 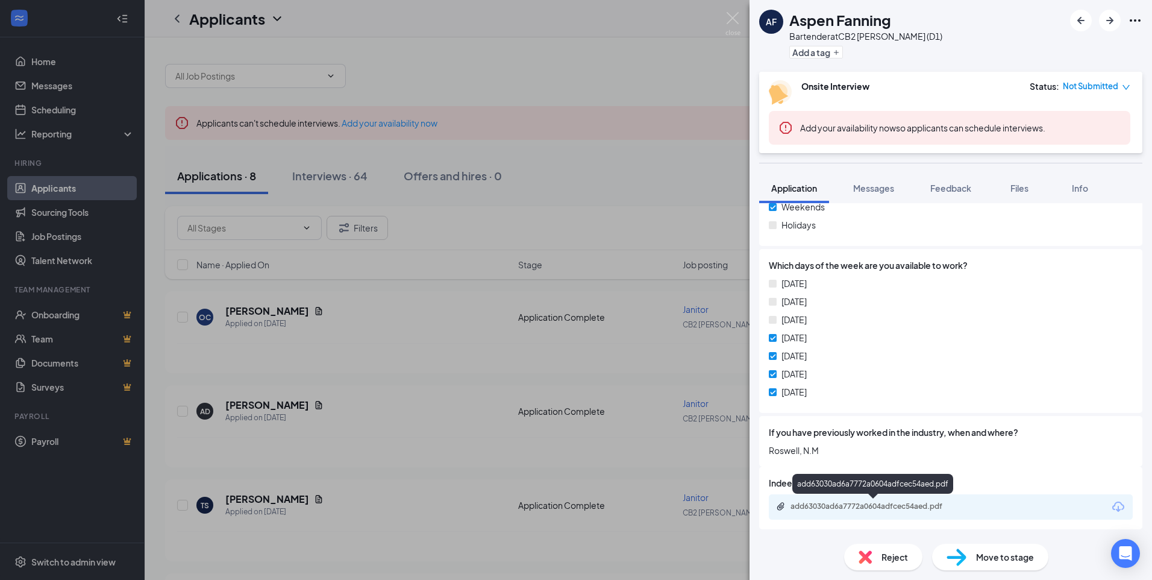 I want to click on span: If you have previously worked in the industry, when and where?, so click(x=894, y=432).